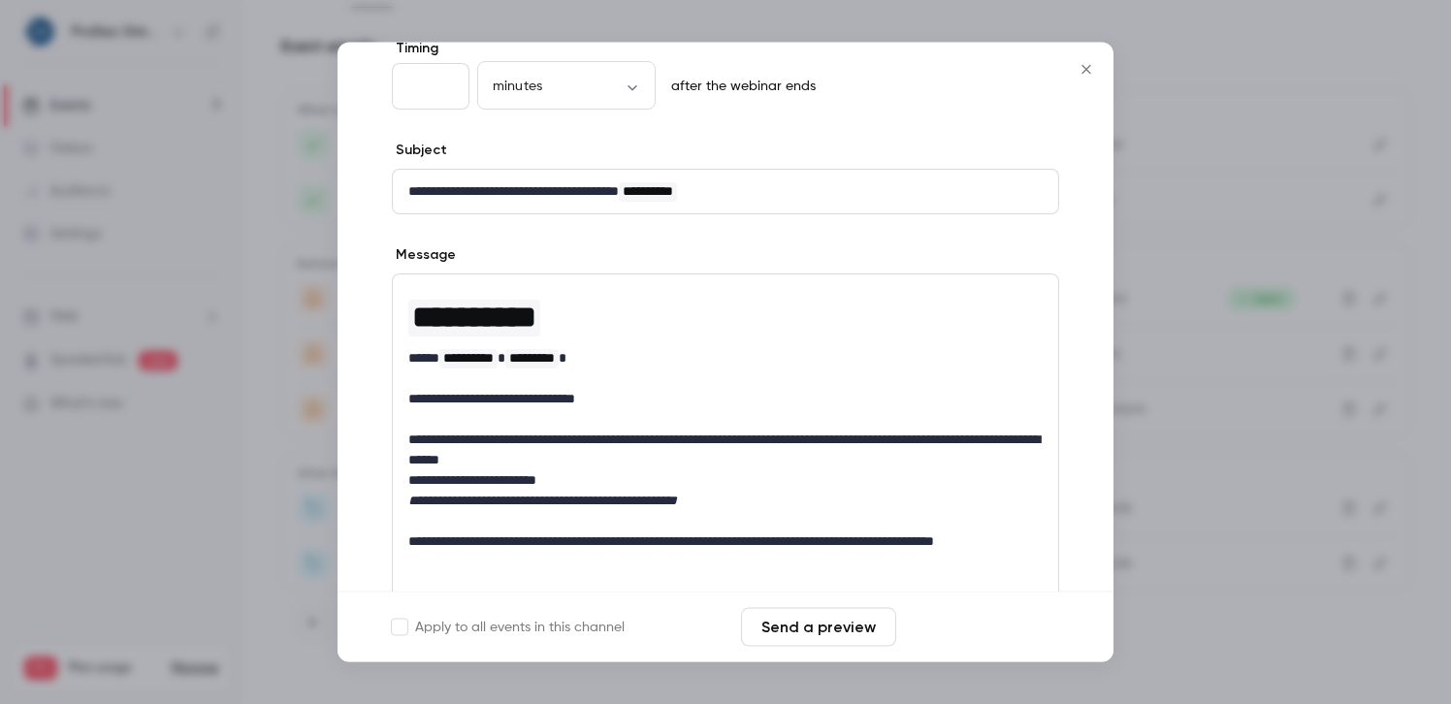  What do you see at coordinates (739, 87) in the screenshot?
I see `p: after the webinar ends` at bounding box center [739, 87].